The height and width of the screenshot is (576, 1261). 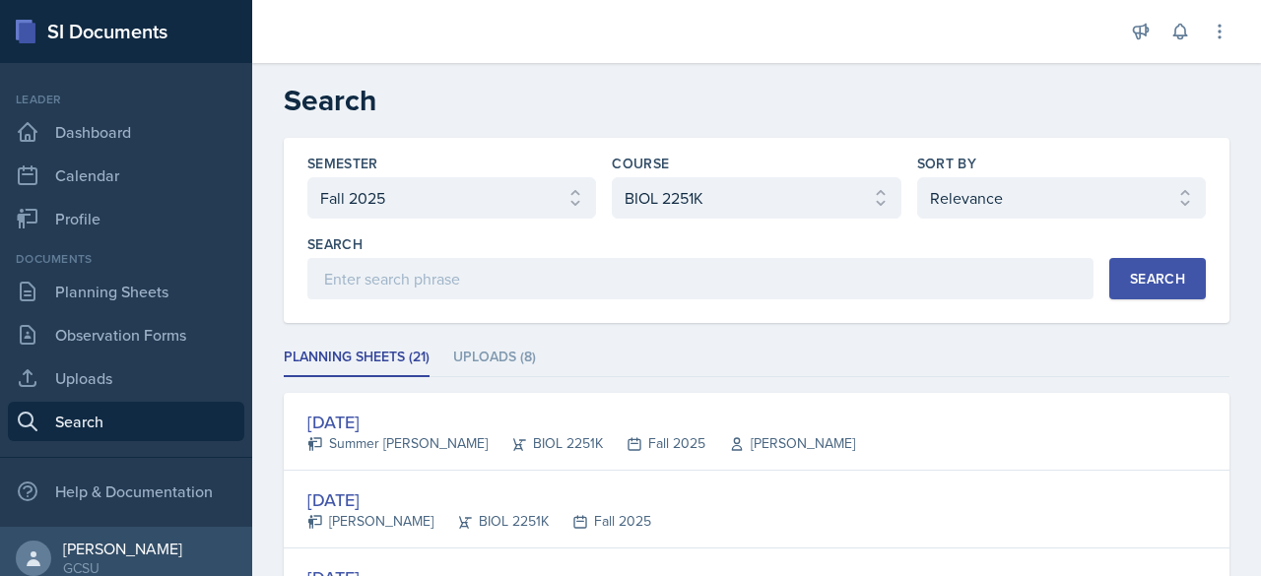 I want to click on label: Semester, so click(x=343, y=164).